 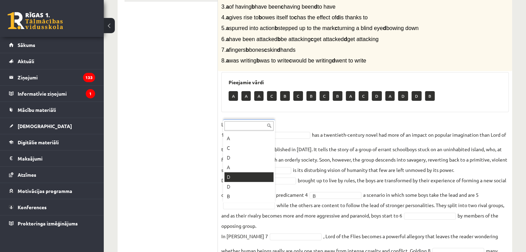 What do you see at coordinates (249, 197) in the screenshot?
I see `div: B` at bounding box center [249, 197].